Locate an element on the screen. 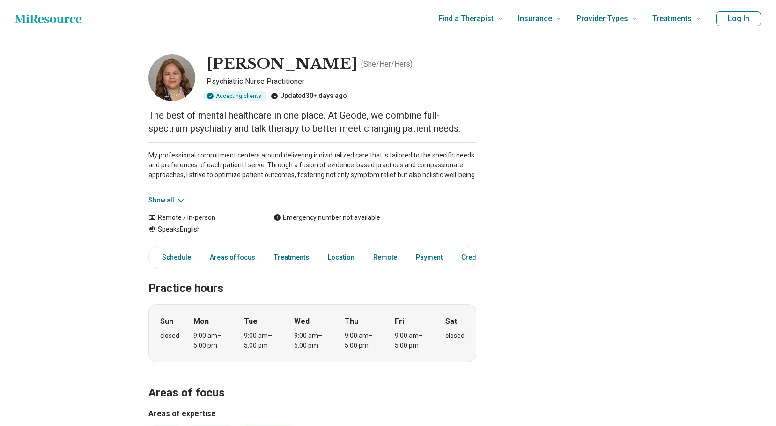 Image resolution: width=776 pixels, height=426 pixels. p: My professional commitment centers around delivering individualized care that is tailored to the ... is located at coordinates (312, 170).